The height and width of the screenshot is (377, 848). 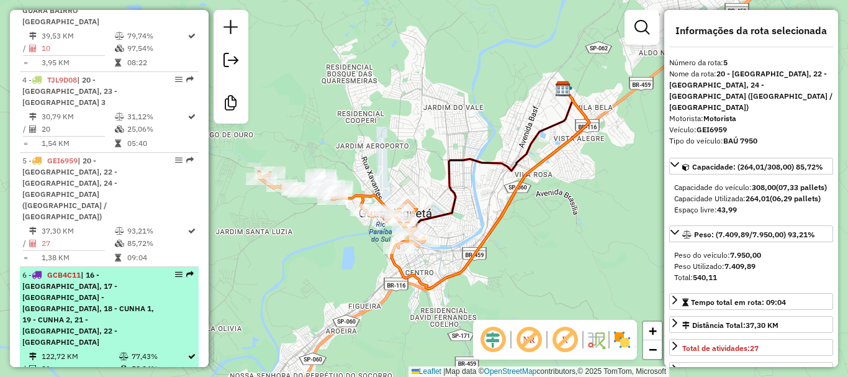 I want to click on img: Exibir/Ocultar setores, so click(x=622, y=339).